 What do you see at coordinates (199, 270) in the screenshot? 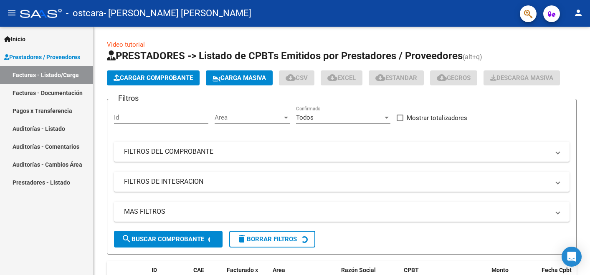
I see `span: CAE` at bounding box center [199, 270].